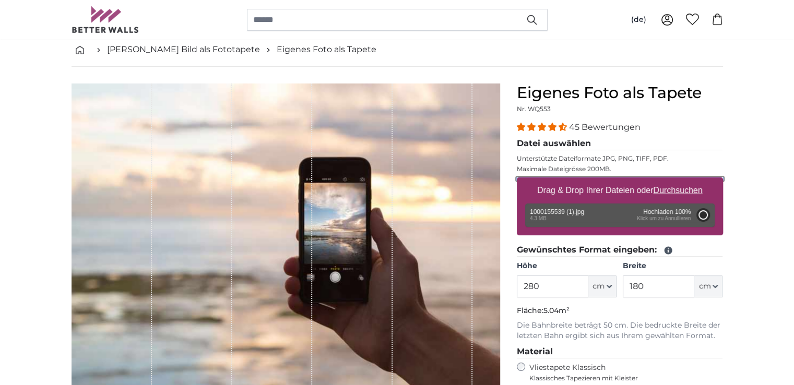 This screenshot has height=385, width=794. What do you see at coordinates (105, 19) in the screenshot?
I see `img: Betterwalls` at bounding box center [105, 19].